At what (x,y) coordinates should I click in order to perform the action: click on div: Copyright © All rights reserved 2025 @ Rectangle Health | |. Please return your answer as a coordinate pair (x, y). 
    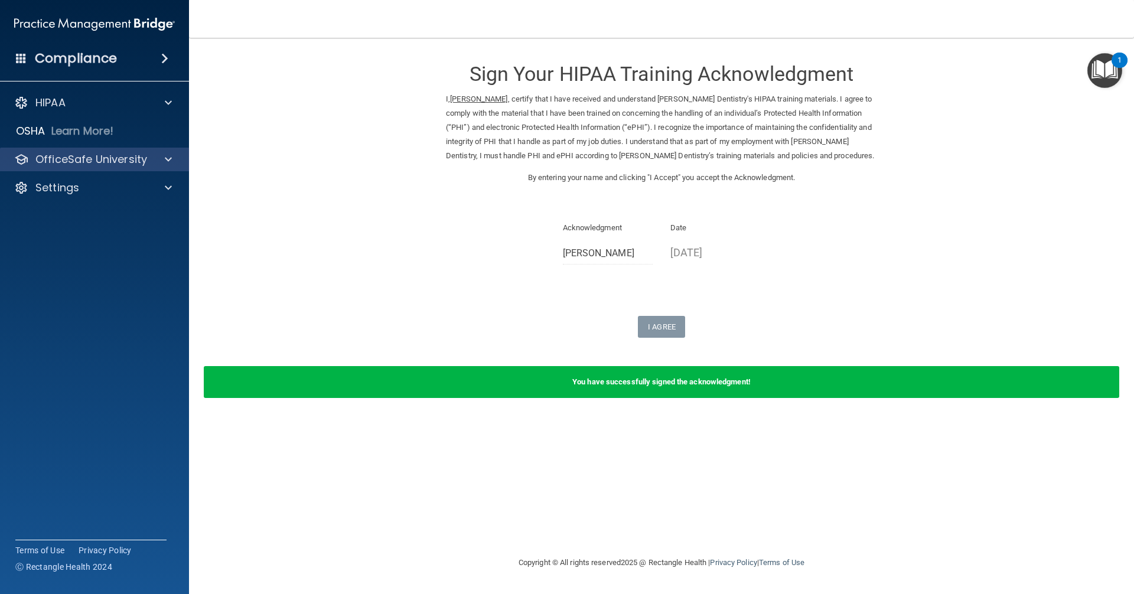
    Looking at the image, I should click on (662, 563).